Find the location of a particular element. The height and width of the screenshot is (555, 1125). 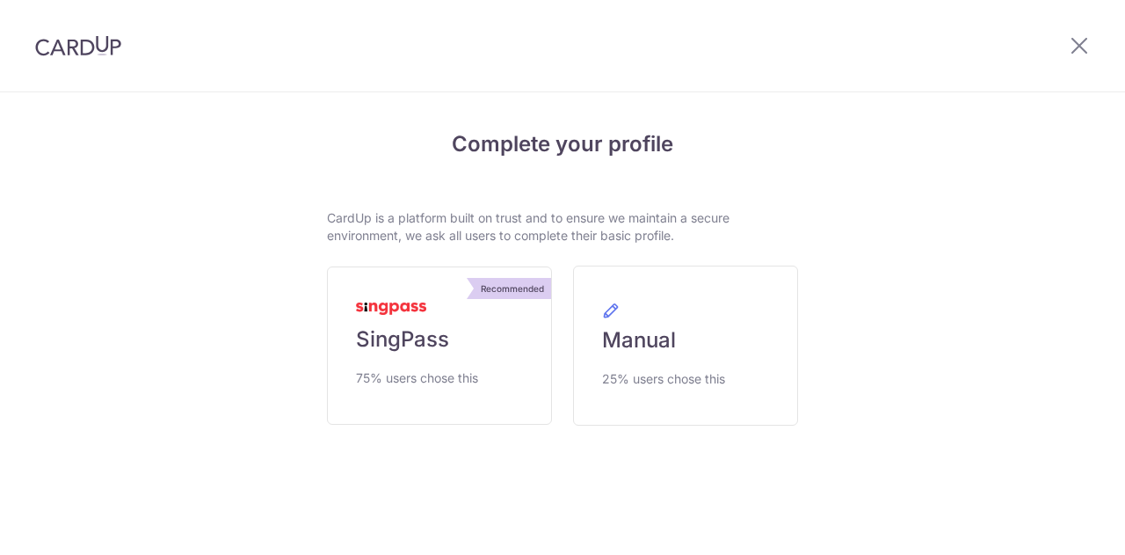

span: SingPass is located at coordinates (403, 339).